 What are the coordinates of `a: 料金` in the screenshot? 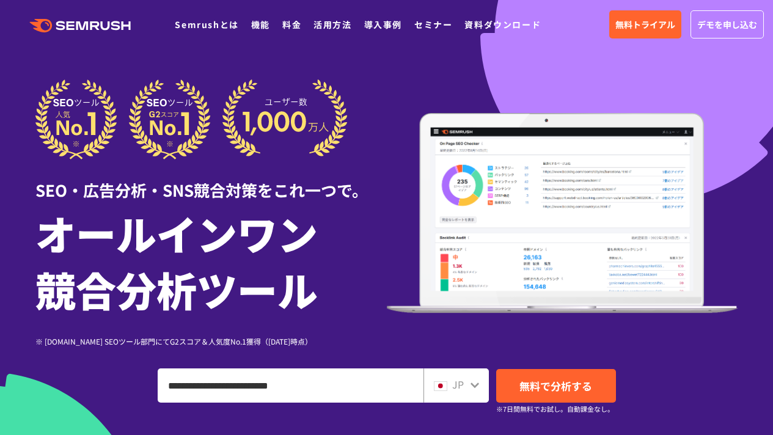 It's located at (292, 24).